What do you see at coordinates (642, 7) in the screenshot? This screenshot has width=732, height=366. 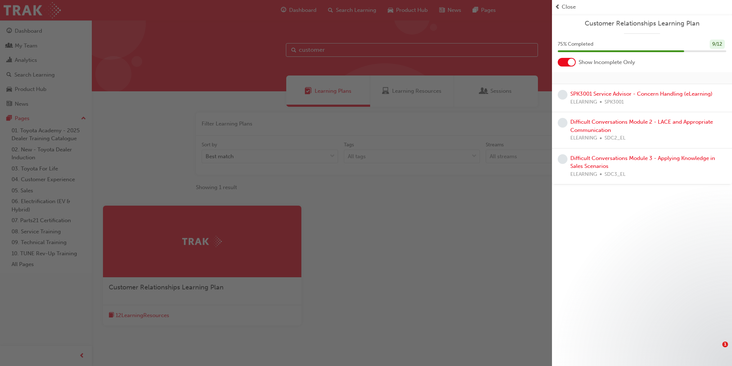 I see `button: prev-iconClose` at bounding box center [642, 7].